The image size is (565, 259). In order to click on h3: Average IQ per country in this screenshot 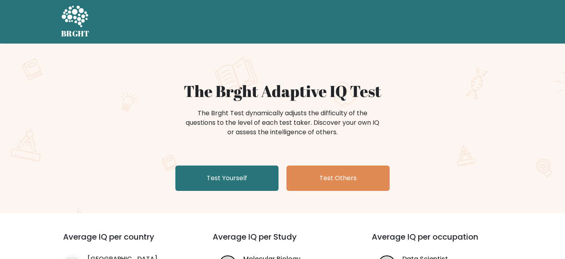, I will do `click(123, 242)`.